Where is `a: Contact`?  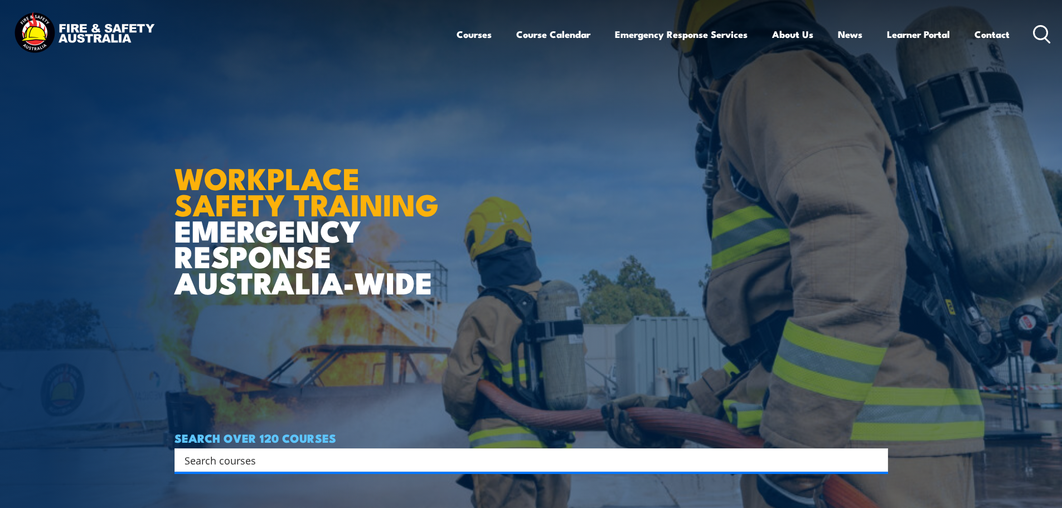 a: Contact is located at coordinates (992, 34).